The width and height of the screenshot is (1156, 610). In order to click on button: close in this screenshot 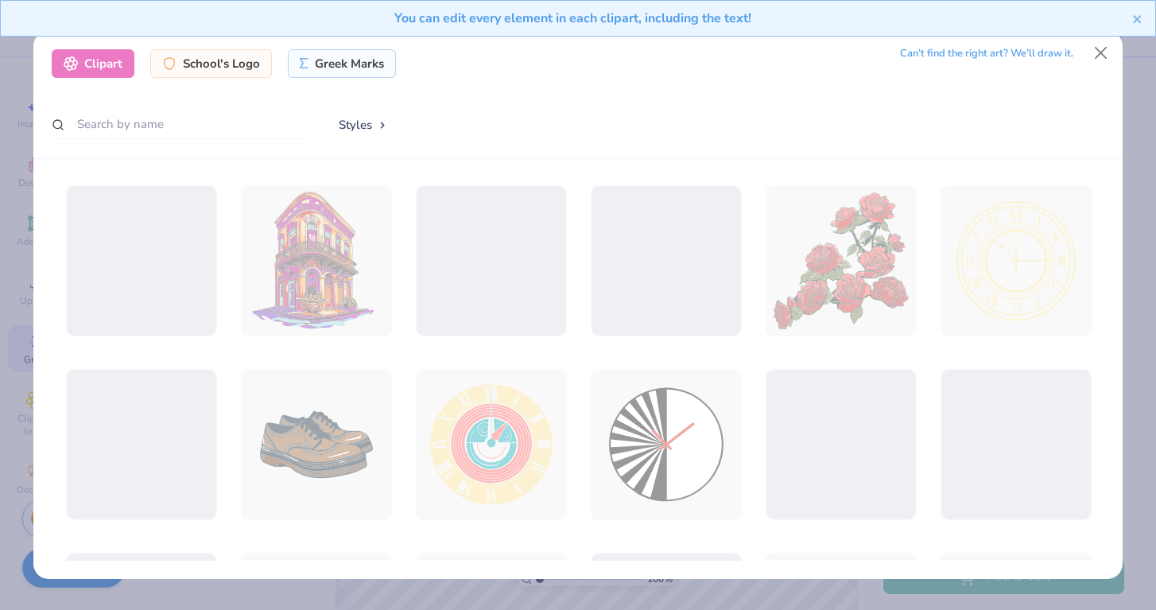, I will do `click(1137, 18)`.